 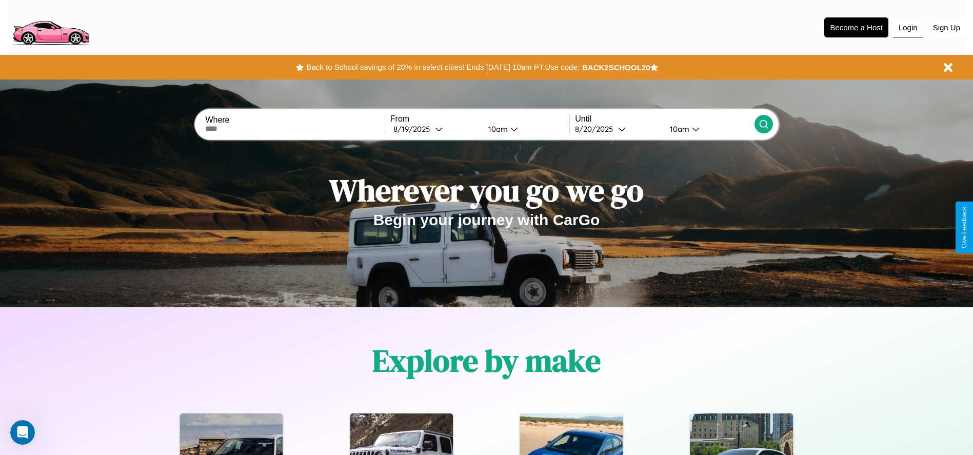 I want to click on div: 8 / 20 / 2025, so click(x=596, y=129).